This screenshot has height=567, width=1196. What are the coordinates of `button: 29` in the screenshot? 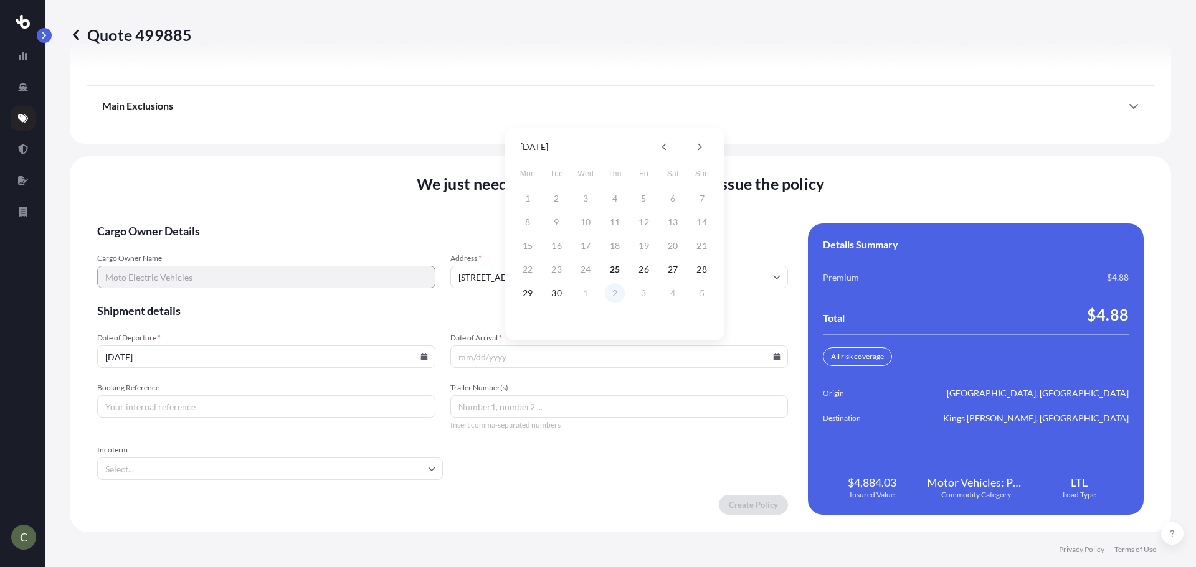 It's located at (527, 293).